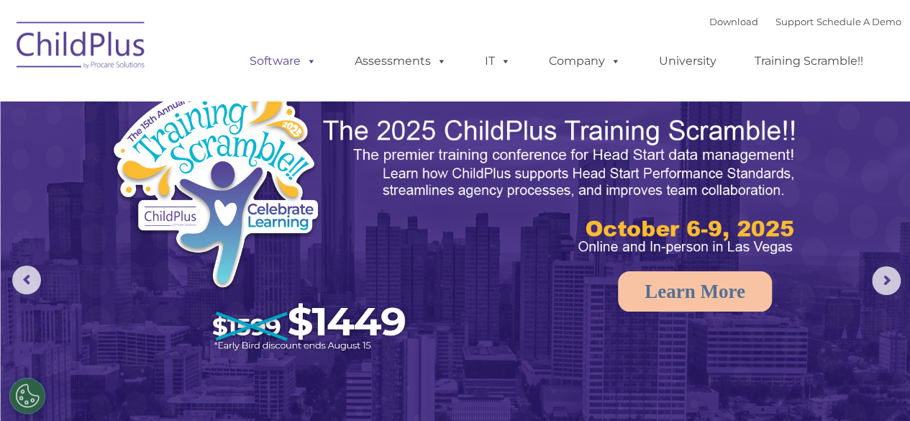 Image resolution: width=910 pixels, height=421 pixels. What do you see at coordinates (401, 61) in the screenshot?
I see `a: Assessments` at bounding box center [401, 61].